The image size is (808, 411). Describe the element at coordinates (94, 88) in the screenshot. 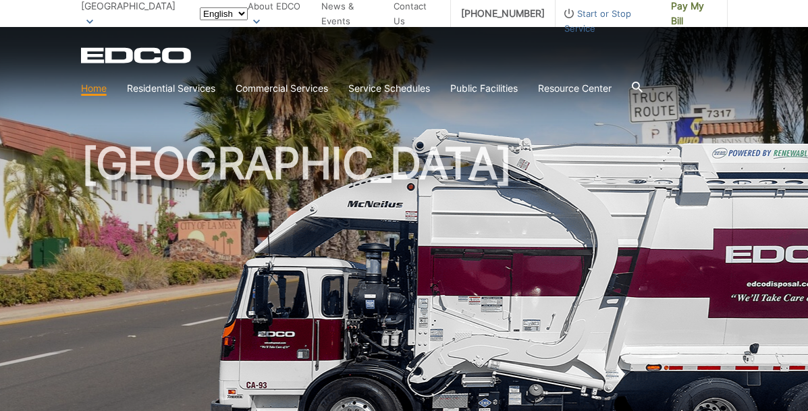

I see `a: Home` at that location.